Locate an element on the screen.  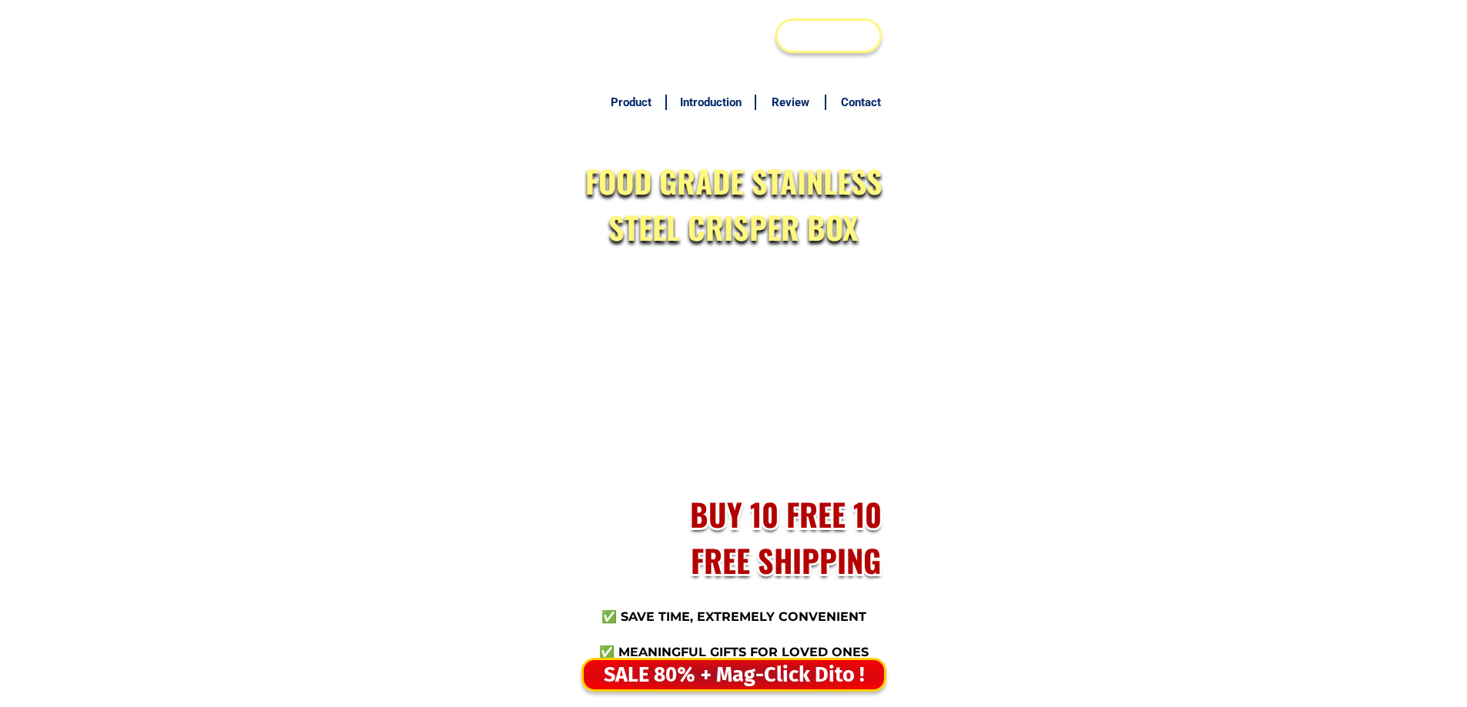
h6: Review is located at coordinates (791, 102).